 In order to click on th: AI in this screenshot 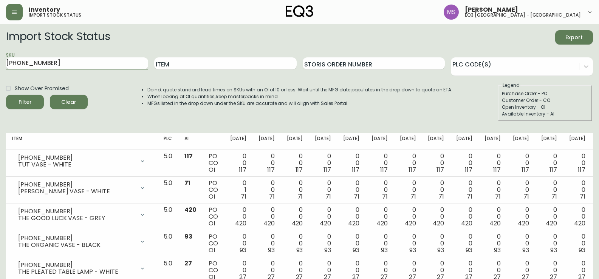, I will do `click(191, 142)`.